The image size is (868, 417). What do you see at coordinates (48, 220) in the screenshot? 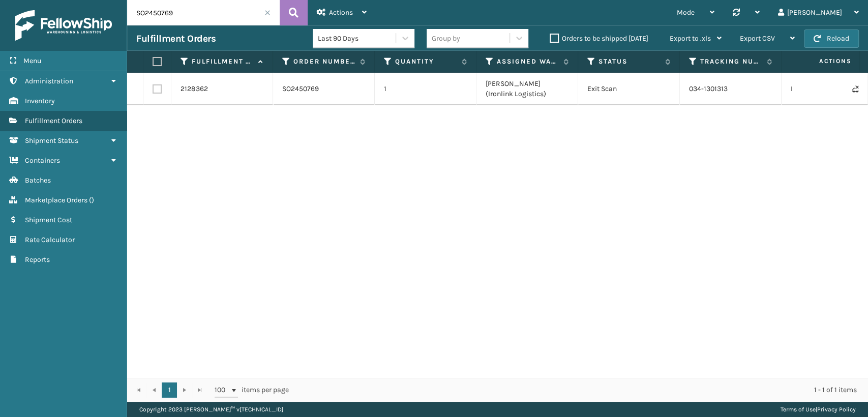
I see `span: Shipment Cost` at bounding box center [48, 220].